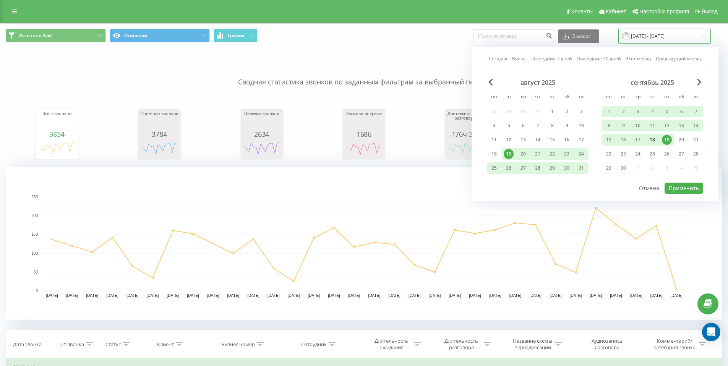 Image resolution: width=728 pixels, height=366 pixels. Describe the element at coordinates (581, 126) in the screenshot. I see `div: 10` at that location.